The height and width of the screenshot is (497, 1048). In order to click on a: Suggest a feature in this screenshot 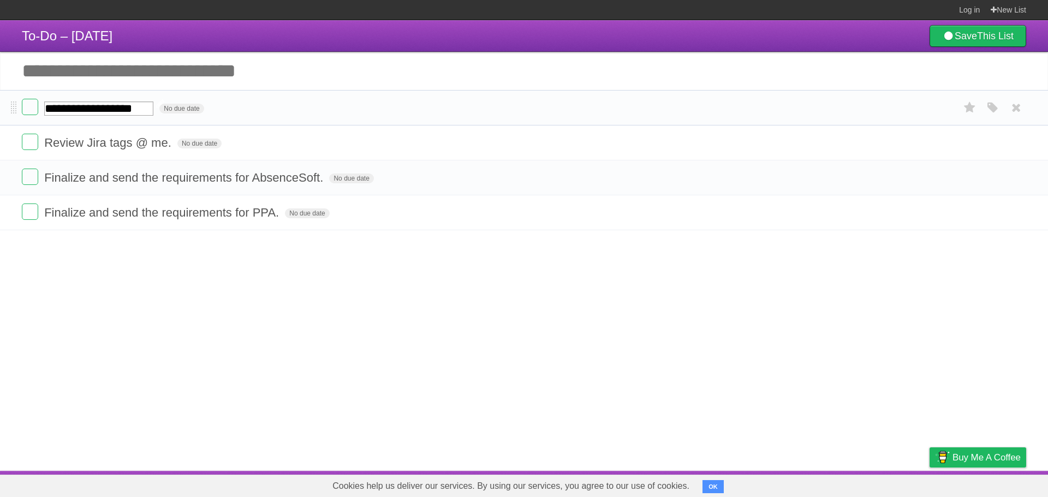, I will do `click(992, 484)`.